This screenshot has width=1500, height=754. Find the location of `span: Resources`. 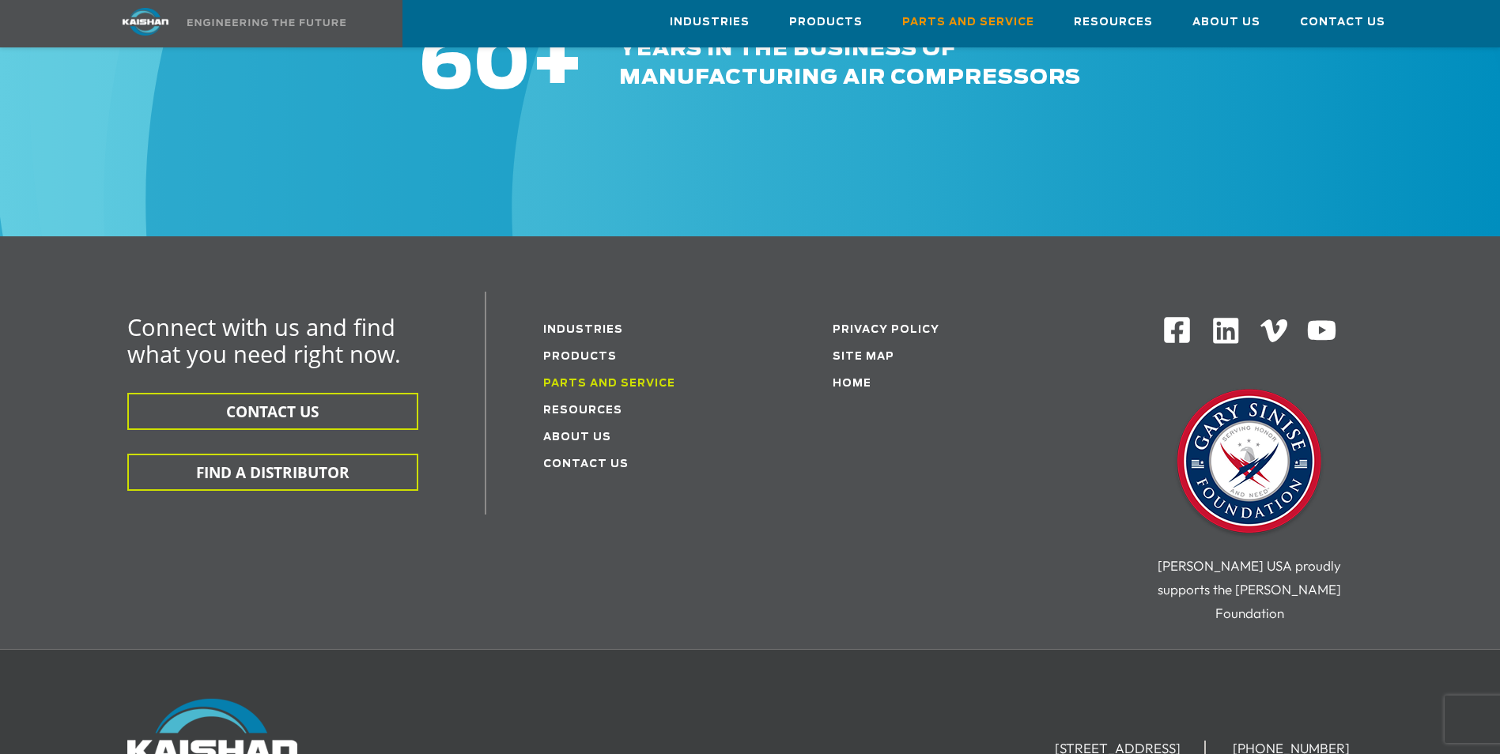

span: Resources is located at coordinates (1113, 22).